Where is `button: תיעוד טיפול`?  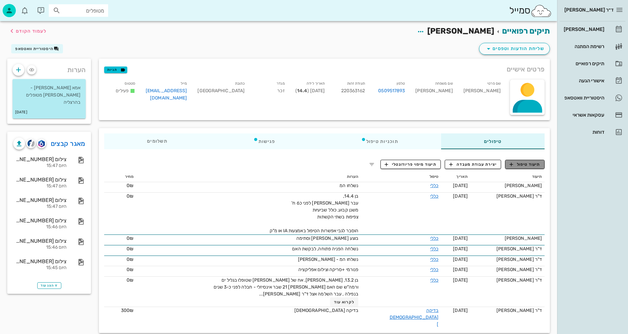 button: תיעוד טיפול is located at coordinates (525, 165).